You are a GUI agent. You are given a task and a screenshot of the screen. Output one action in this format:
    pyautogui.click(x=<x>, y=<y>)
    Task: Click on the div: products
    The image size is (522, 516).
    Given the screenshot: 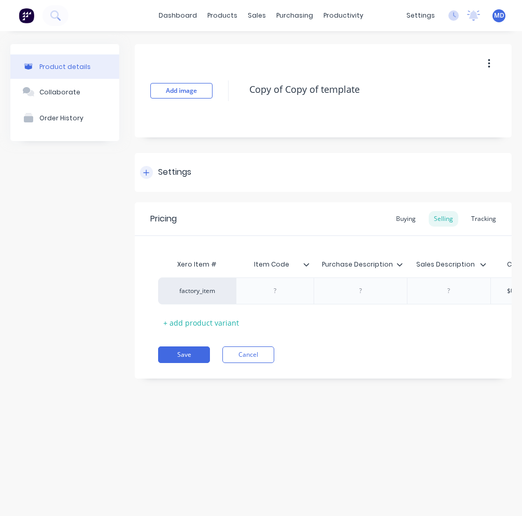 What is the action you would take?
    pyautogui.click(x=223, y=16)
    